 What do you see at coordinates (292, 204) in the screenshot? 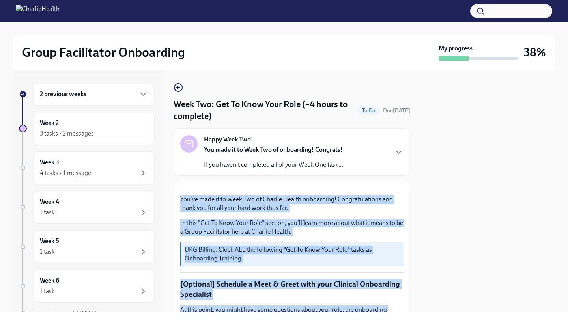
I see `p: You've made it to Week Two of Charlie Health onboarding! Congratulations and thank you for all yo...` at bounding box center [292, 204].